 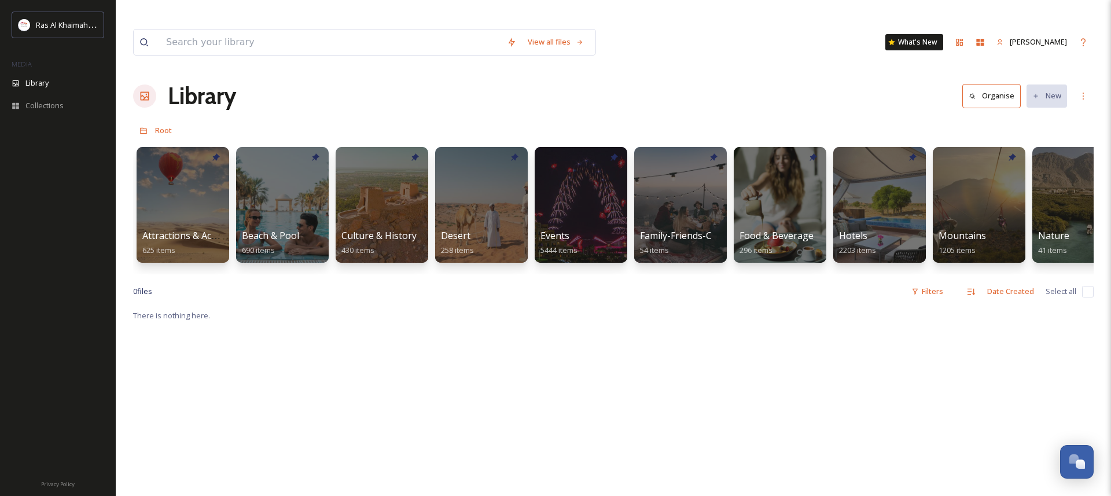 What do you see at coordinates (171, 315) in the screenshot?
I see `span: There is nothing here.` at bounding box center [171, 315].